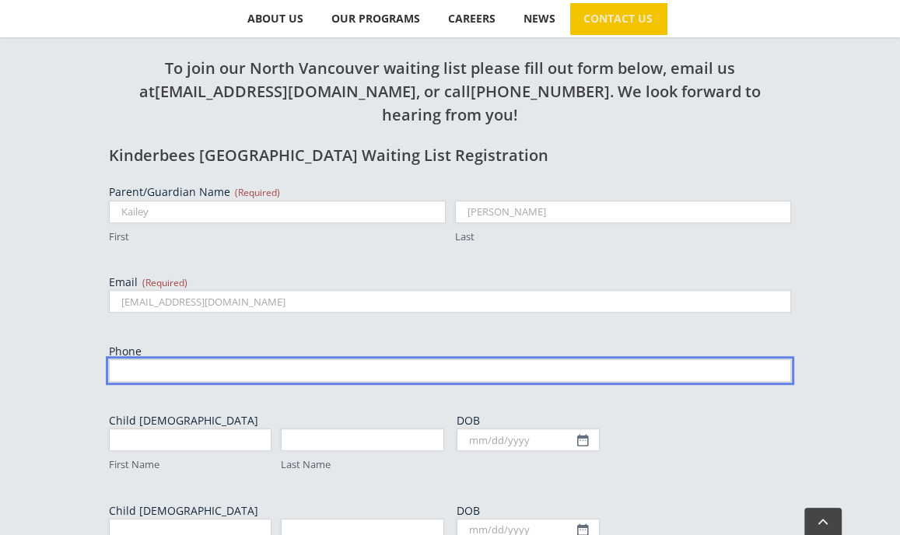  What do you see at coordinates (471, 19) in the screenshot?
I see `span: CAREERS` at bounding box center [471, 19].